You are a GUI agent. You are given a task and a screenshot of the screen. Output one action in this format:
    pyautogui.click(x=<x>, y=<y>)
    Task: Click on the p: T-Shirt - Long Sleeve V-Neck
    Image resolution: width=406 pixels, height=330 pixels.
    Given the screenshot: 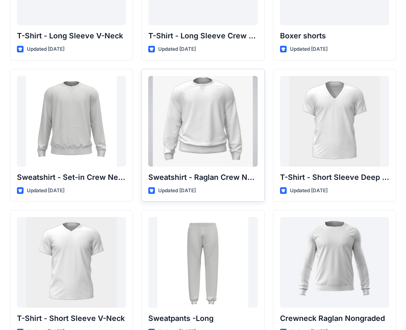 What is the action you would take?
    pyautogui.click(x=71, y=36)
    